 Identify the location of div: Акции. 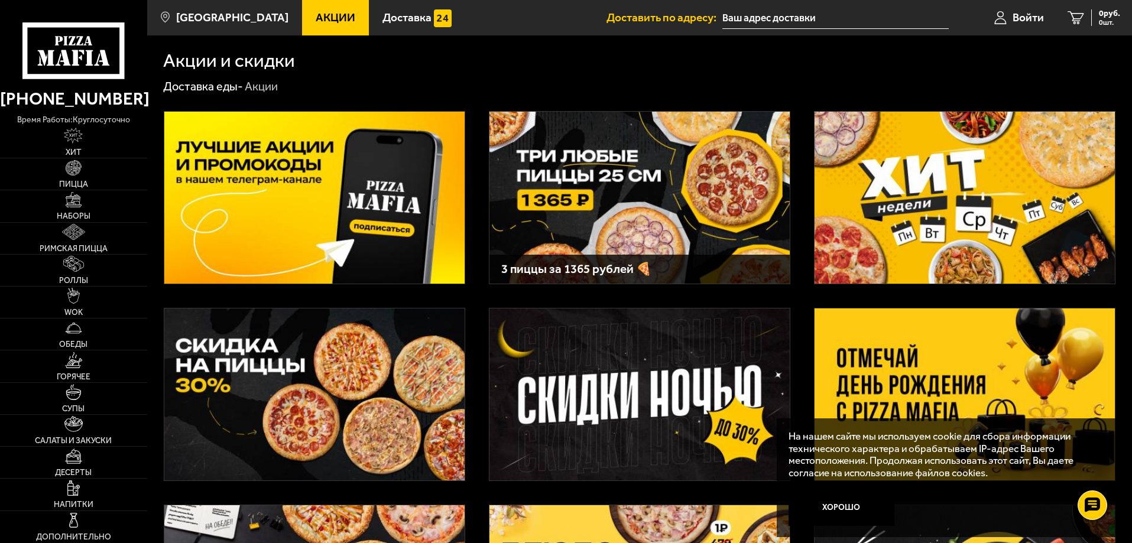
(261, 87).